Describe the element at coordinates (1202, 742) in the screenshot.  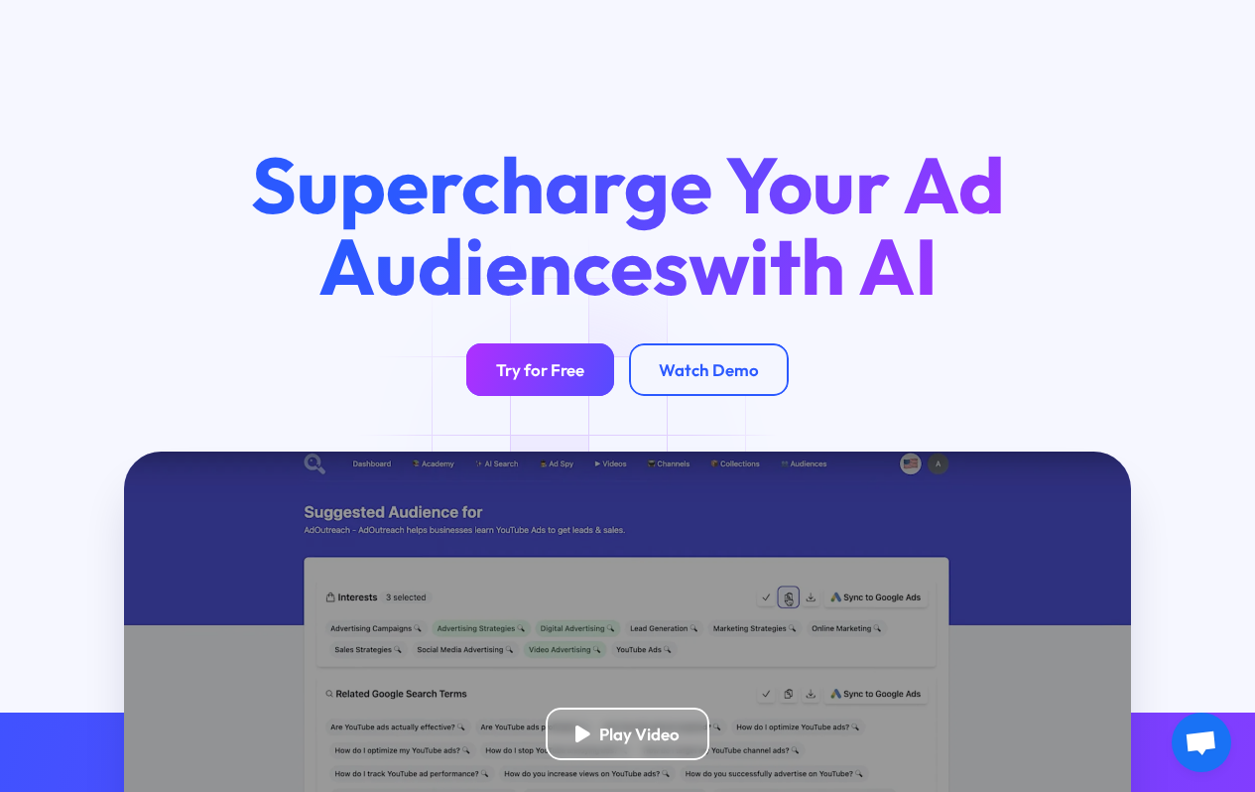
I see `a: Open chat` at that location.